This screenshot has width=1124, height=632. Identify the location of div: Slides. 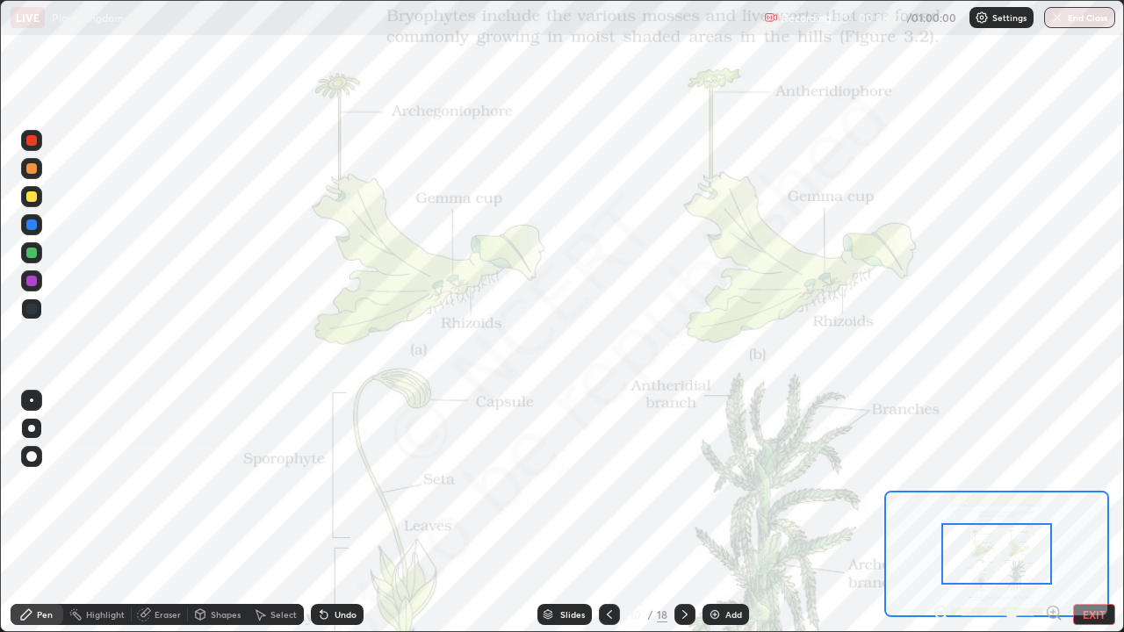
(572, 614).